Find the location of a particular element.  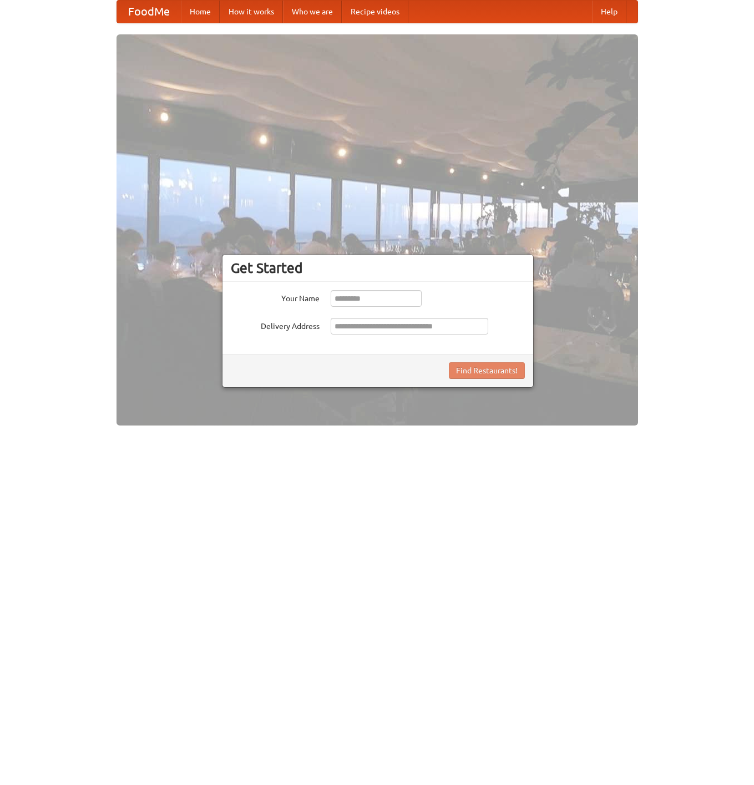

h3: Get Started is located at coordinates (378, 268).